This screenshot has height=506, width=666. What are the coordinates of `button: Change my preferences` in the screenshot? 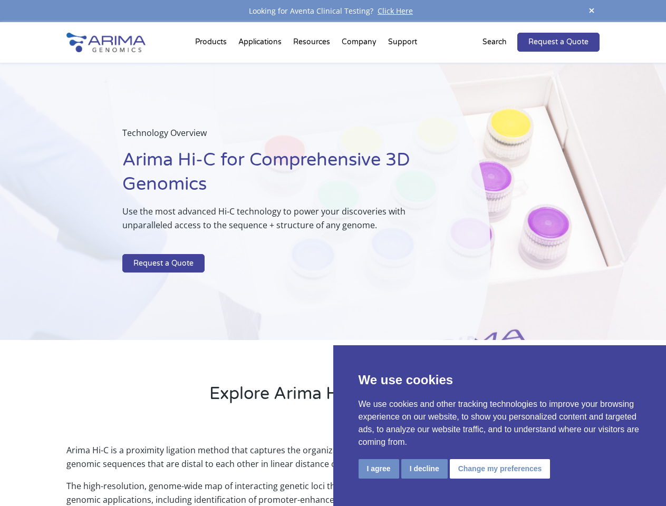 It's located at (500, 469).